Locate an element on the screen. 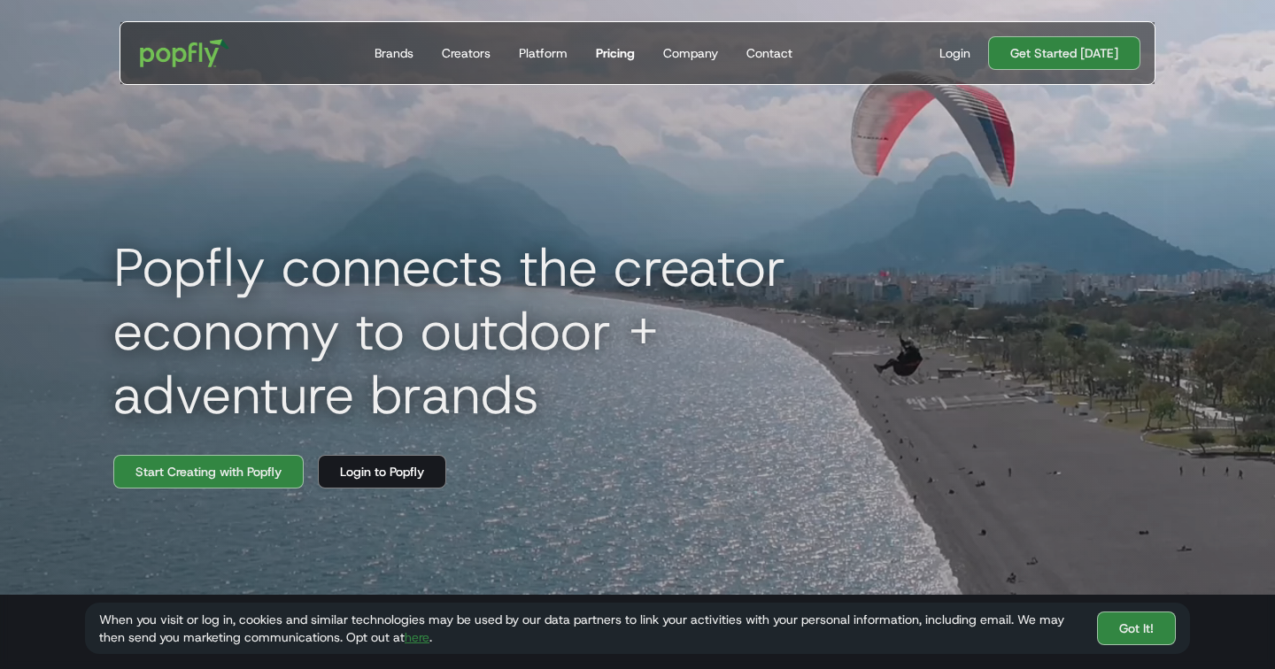  a: Contact is located at coordinates (769, 53).